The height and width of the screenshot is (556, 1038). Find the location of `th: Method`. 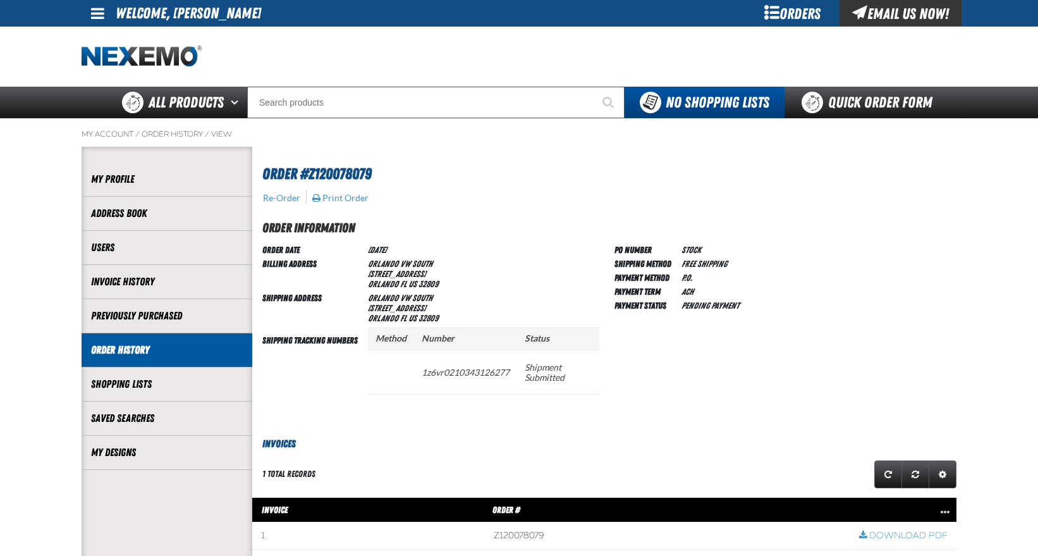

th: Method is located at coordinates (391, 338).